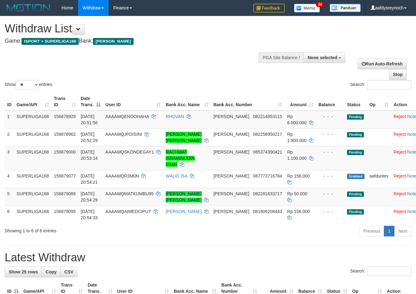 This screenshot has width=416, height=294. Describe the element at coordinates (127, 117) in the screenshot. I see `span: AAAAMQENOOHAHA` at that location.